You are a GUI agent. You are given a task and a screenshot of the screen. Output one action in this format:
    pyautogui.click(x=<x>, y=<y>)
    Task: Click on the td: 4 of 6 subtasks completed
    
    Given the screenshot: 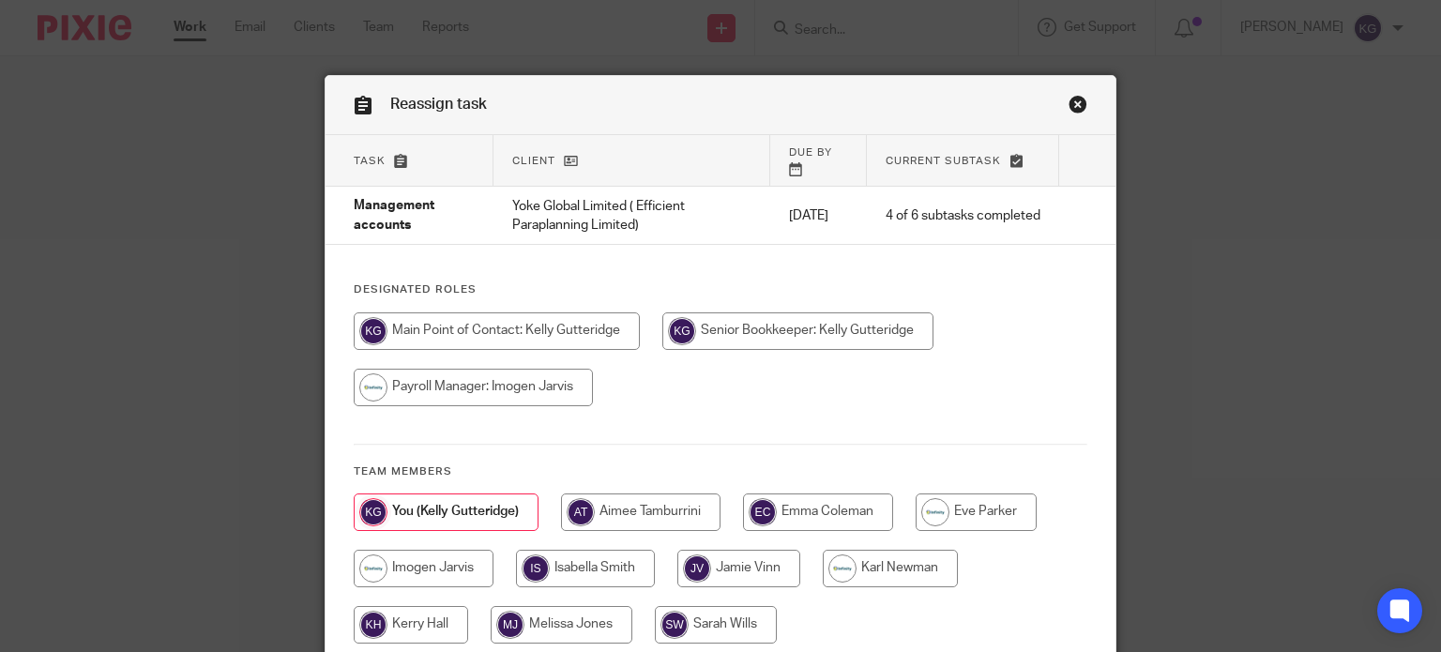 What is the action you would take?
    pyautogui.click(x=962, y=216)
    